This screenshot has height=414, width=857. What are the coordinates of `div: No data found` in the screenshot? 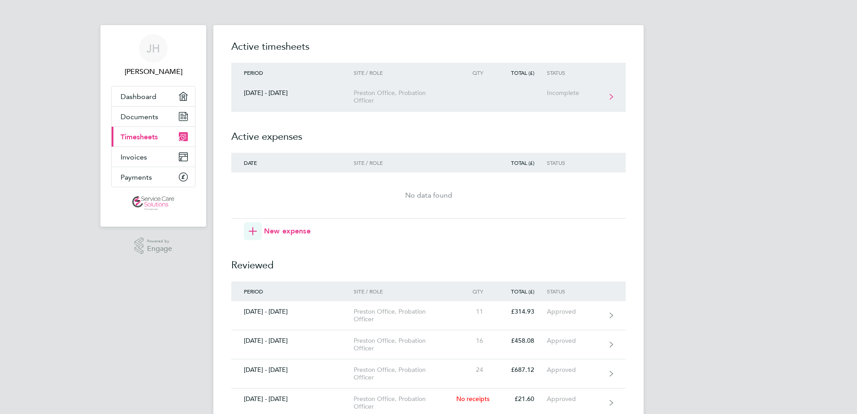 It's located at (428, 195).